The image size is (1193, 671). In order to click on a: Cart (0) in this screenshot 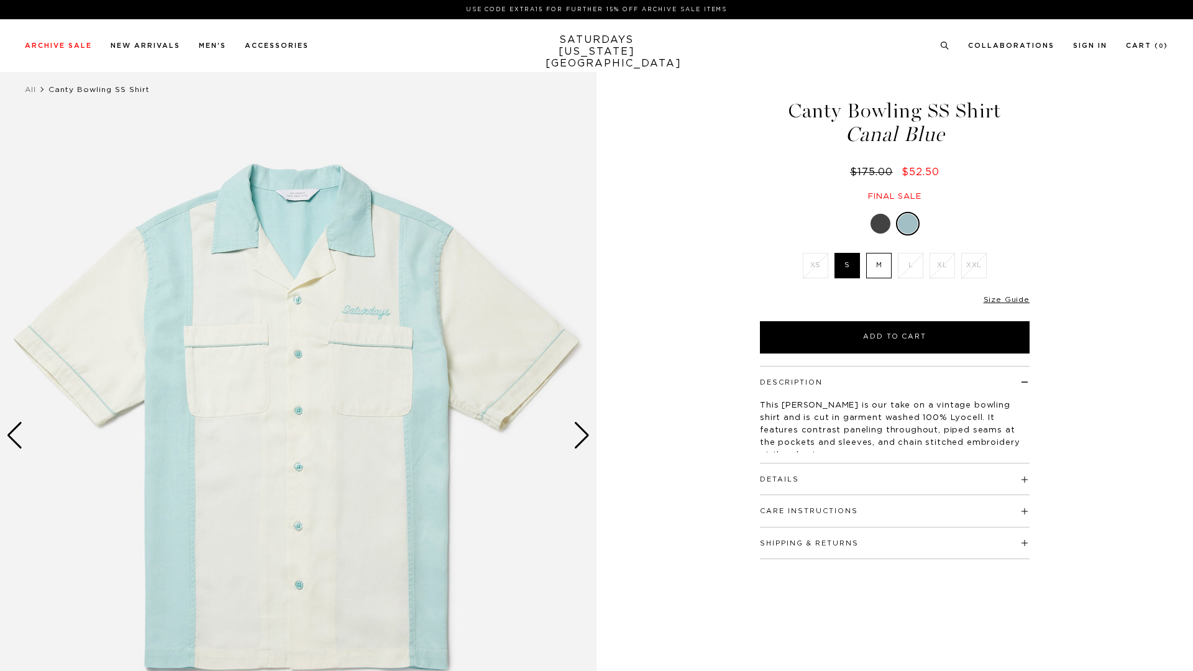, I will do `click(1147, 45)`.